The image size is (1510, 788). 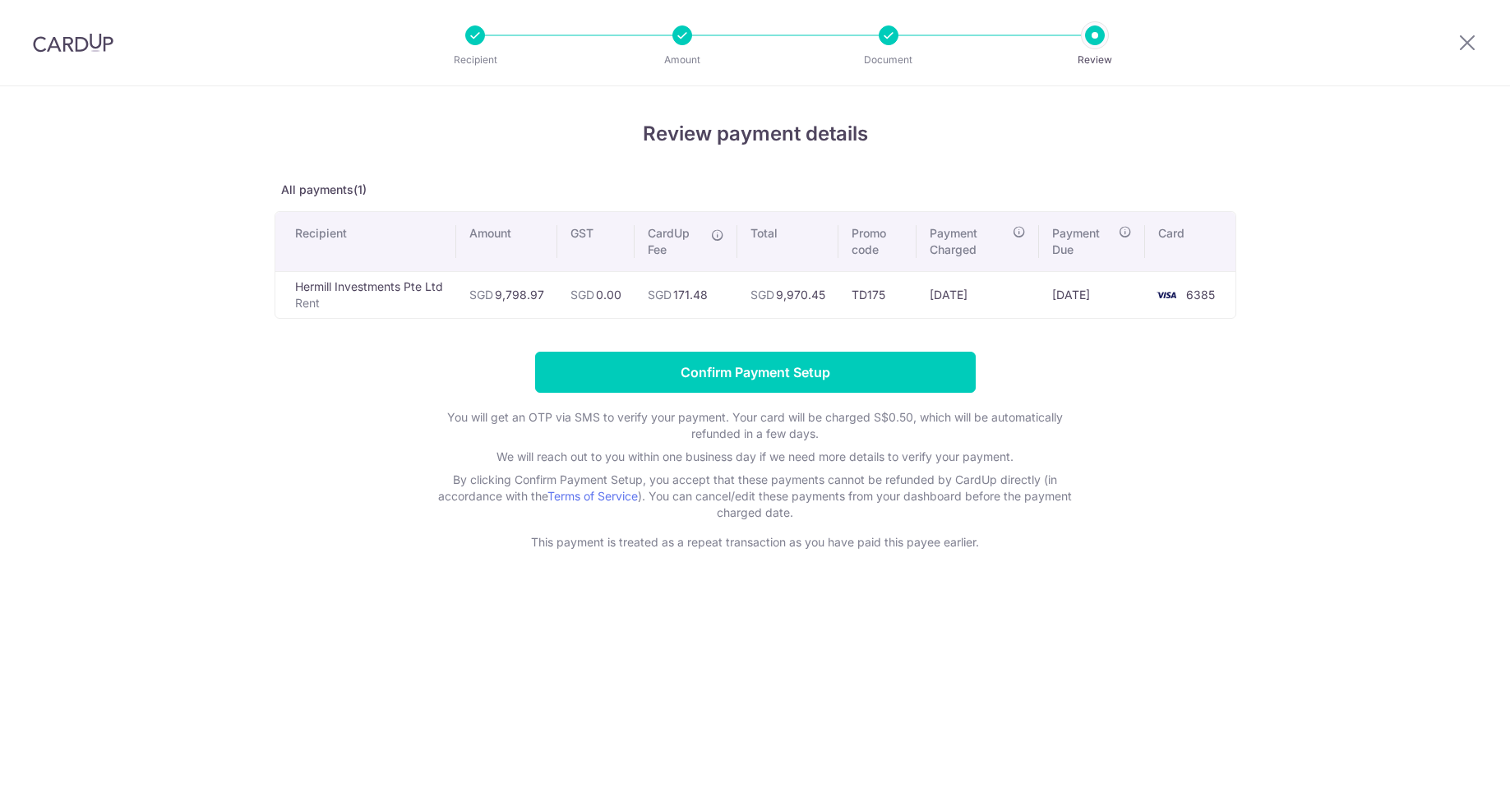 I want to click on th: Total, so click(x=788, y=242).